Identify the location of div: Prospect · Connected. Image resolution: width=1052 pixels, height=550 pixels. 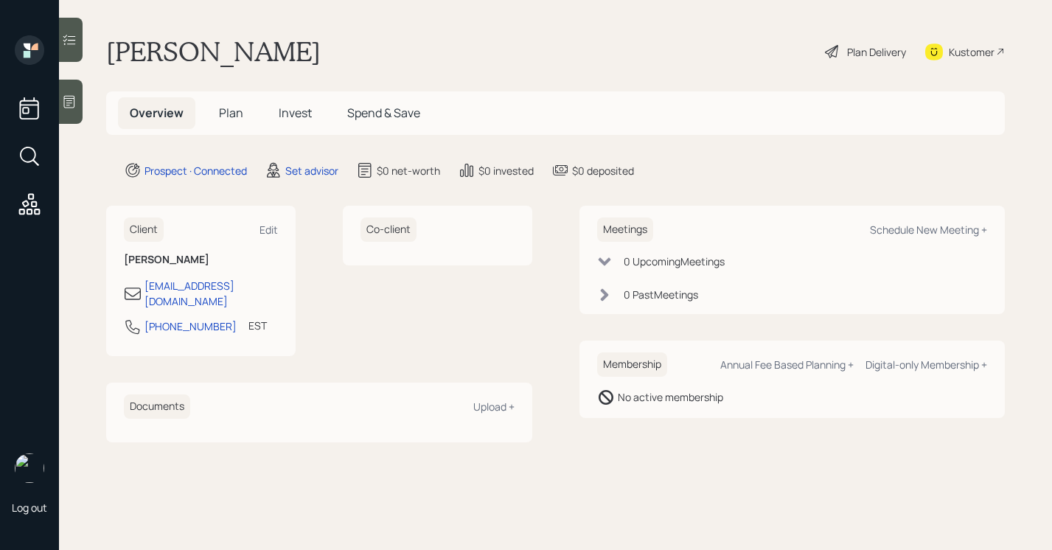
(195, 170).